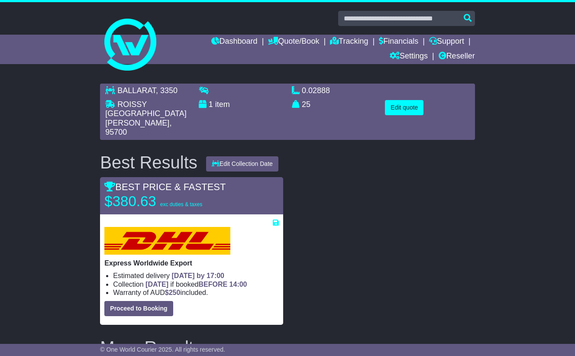 The width and height of the screenshot is (575, 356). I want to click on img: DHL: Express Worldwide Export, so click(167, 241).